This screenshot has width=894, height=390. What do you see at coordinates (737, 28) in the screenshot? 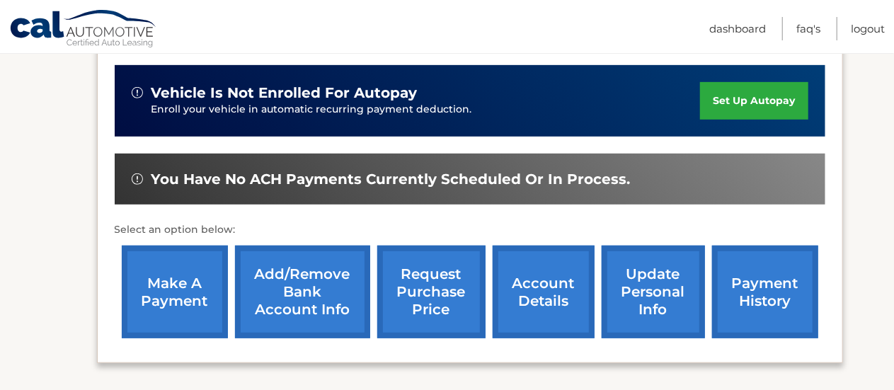
I see `a: Dashboard` at bounding box center [737, 28].